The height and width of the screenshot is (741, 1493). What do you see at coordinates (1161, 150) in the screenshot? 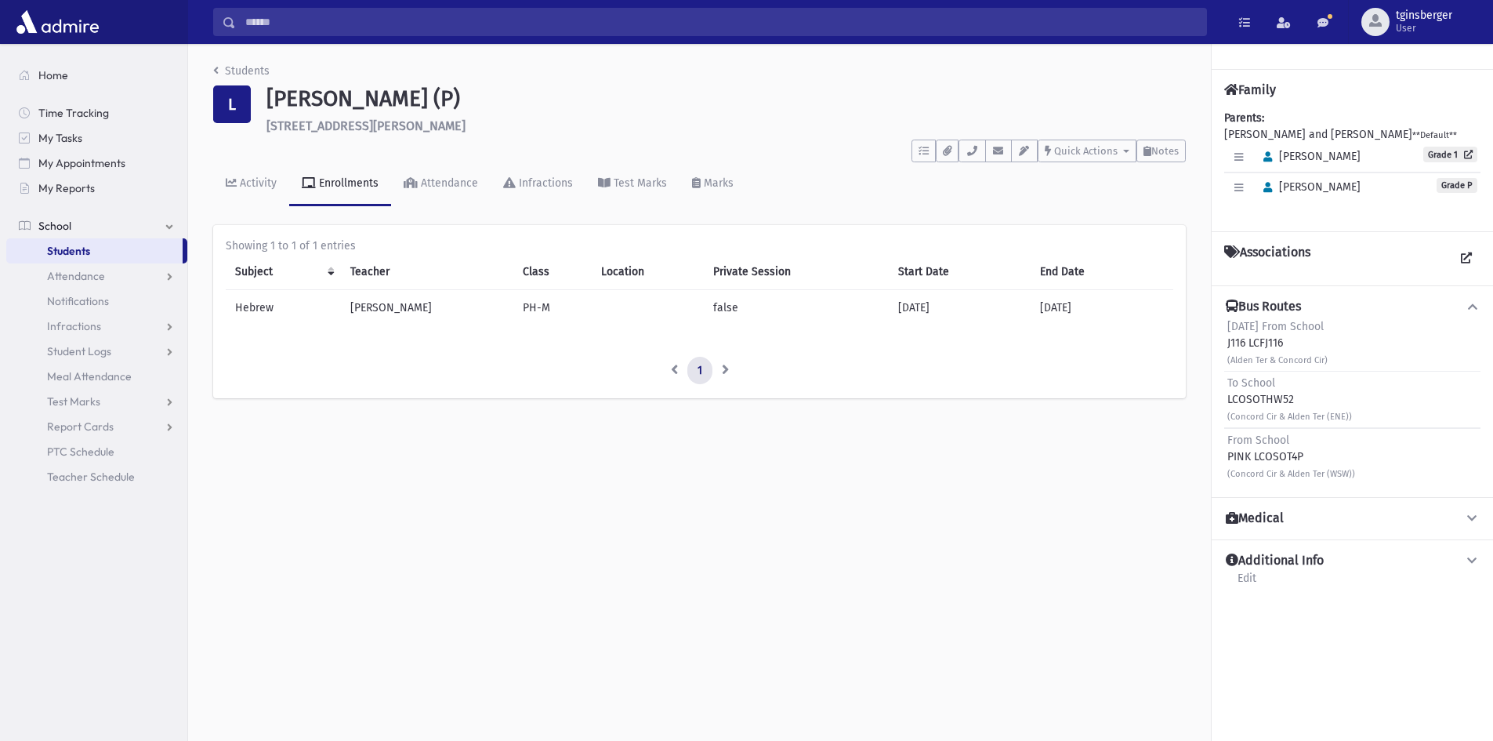
I see `button: Notes` at bounding box center [1161, 150].